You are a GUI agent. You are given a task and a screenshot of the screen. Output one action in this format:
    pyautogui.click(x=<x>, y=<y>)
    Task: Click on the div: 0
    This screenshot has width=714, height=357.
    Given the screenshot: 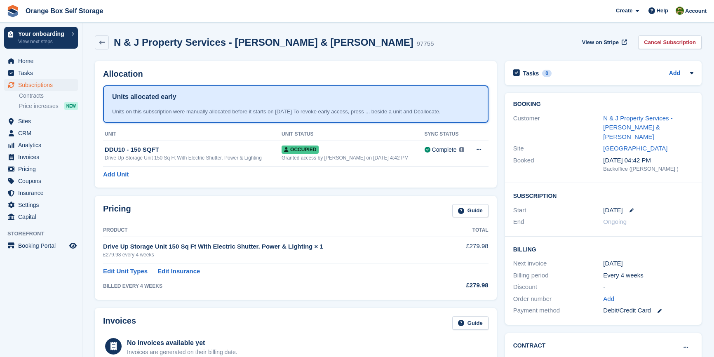 What is the action you would take?
    pyautogui.click(x=546, y=73)
    